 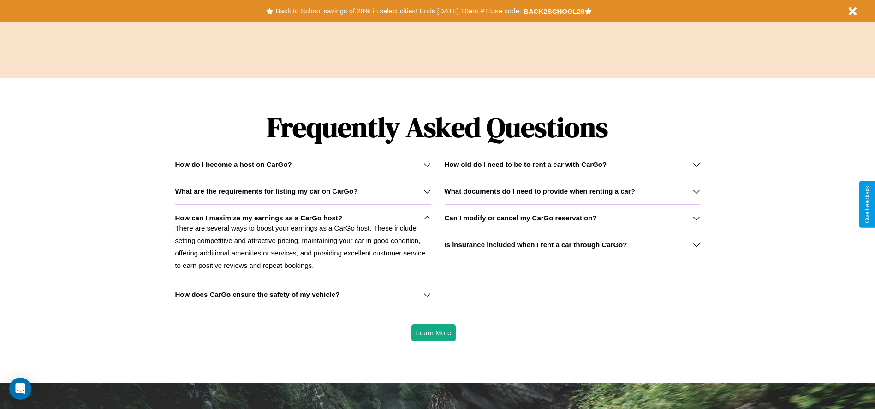 I want to click on b: BACK2SCHOOL20, so click(x=554, y=11).